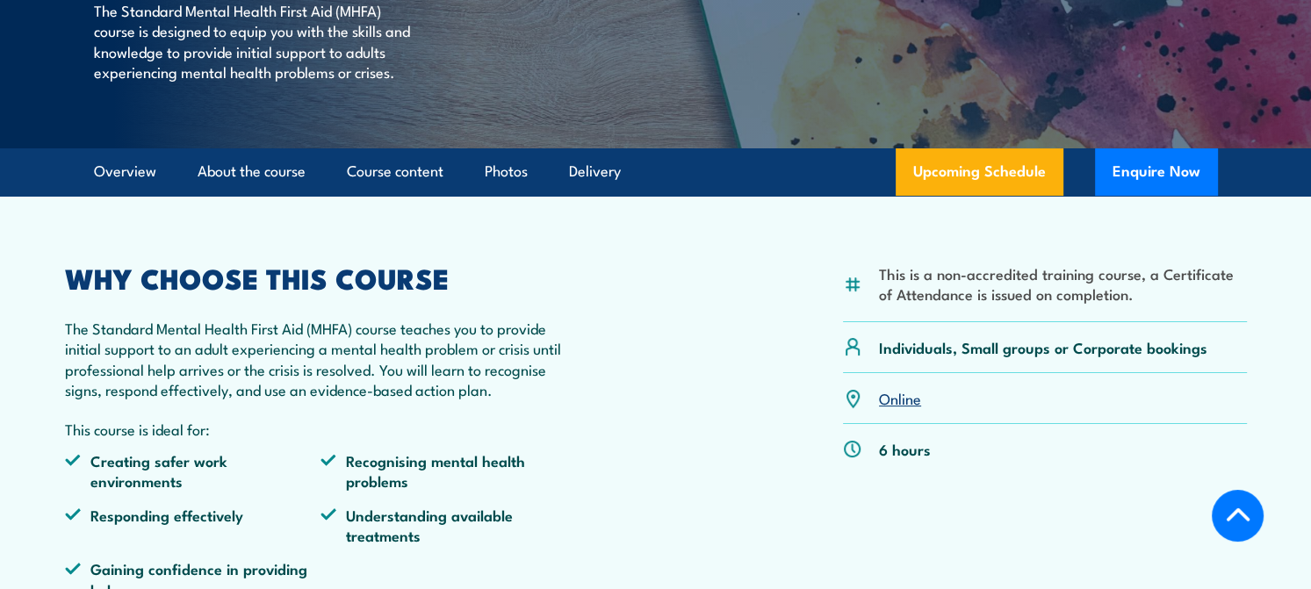 The width and height of the screenshot is (1311, 589). What do you see at coordinates (251, 171) in the screenshot?
I see `a: About the course` at bounding box center [251, 171].